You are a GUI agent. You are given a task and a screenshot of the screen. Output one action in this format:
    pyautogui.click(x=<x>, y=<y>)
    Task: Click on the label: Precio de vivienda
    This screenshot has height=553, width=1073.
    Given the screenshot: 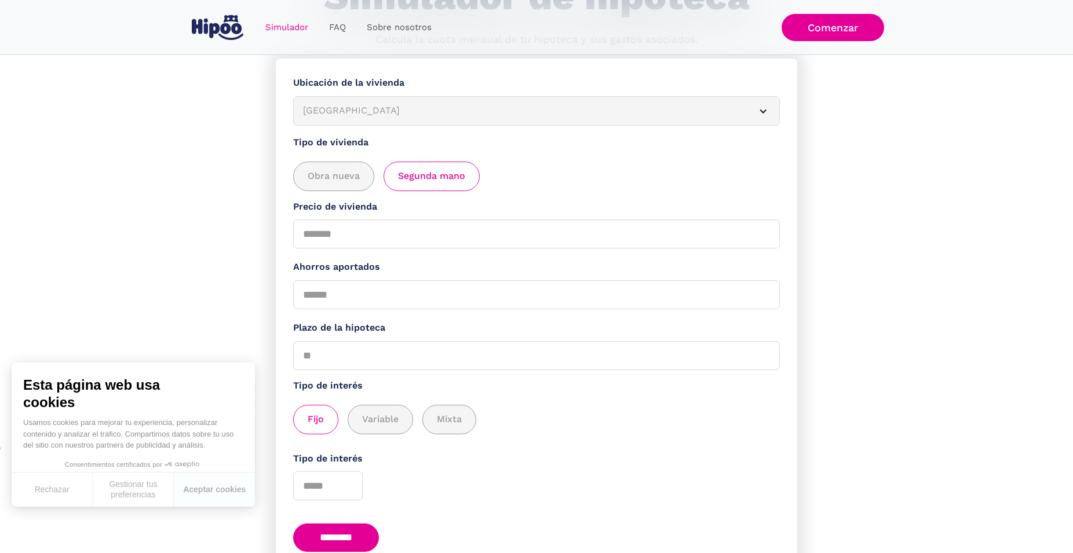 What is the action you would take?
    pyautogui.click(x=536, y=207)
    